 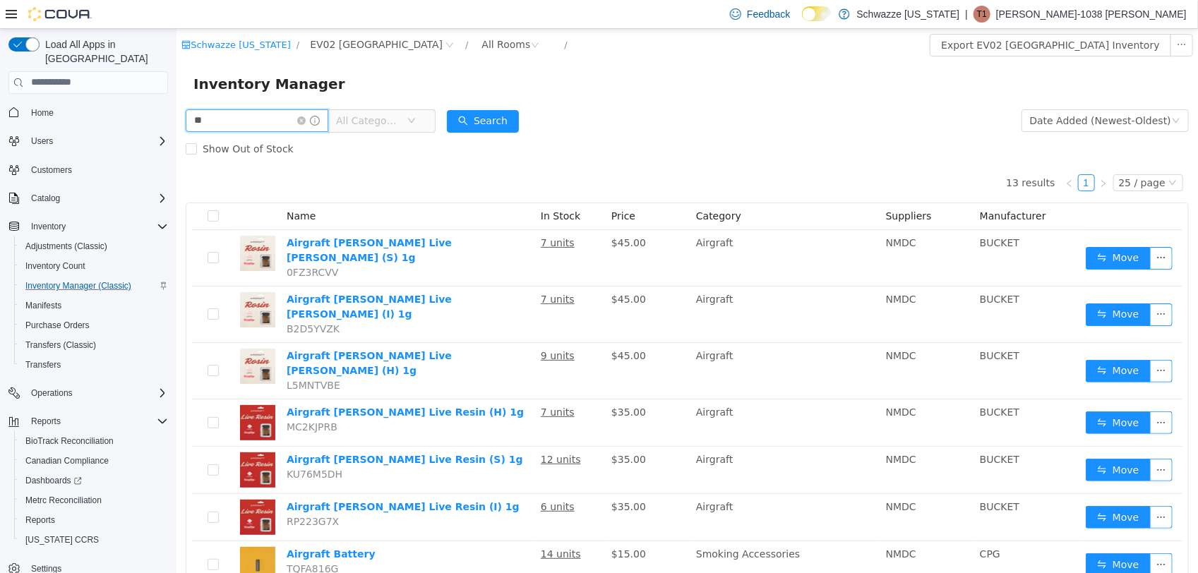 What do you see at coordinates (52, 170) in the screenshot?
I see `a: Customers` at bounding box center [52, 170].